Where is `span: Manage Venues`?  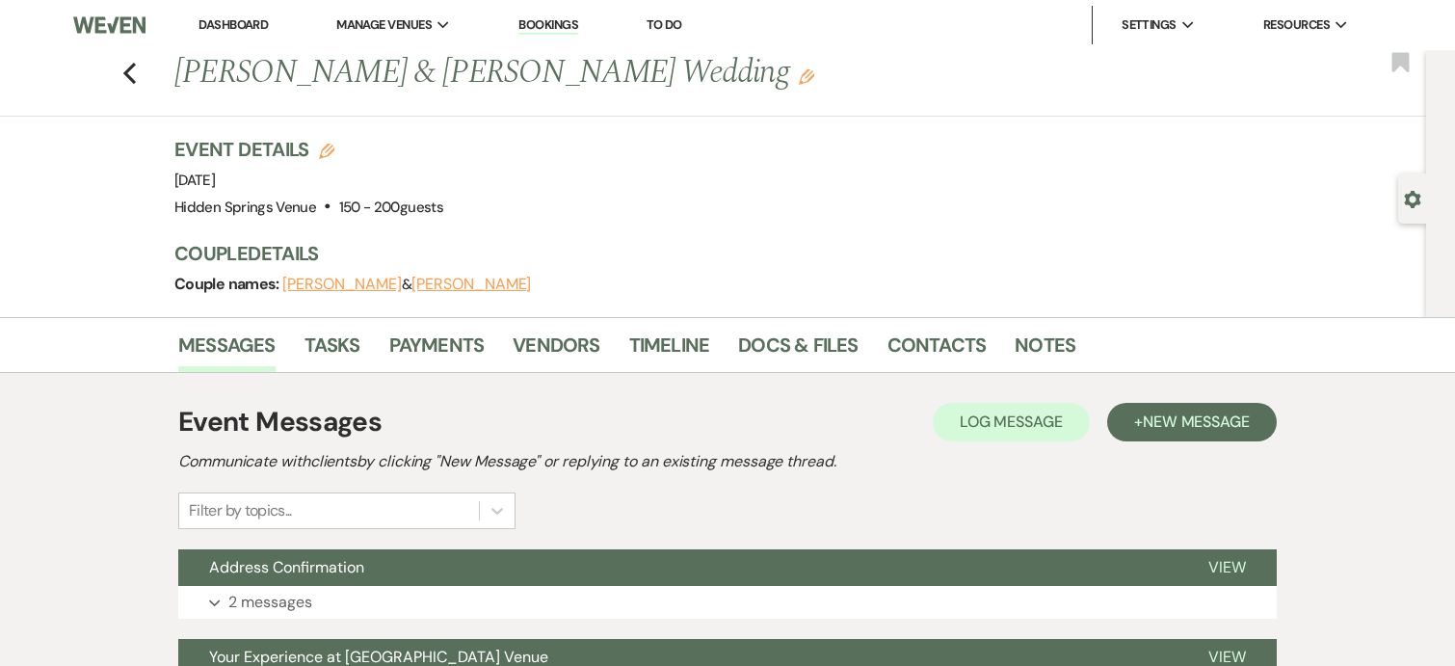 span: Manage Venues is located at coordinates (384, 25).